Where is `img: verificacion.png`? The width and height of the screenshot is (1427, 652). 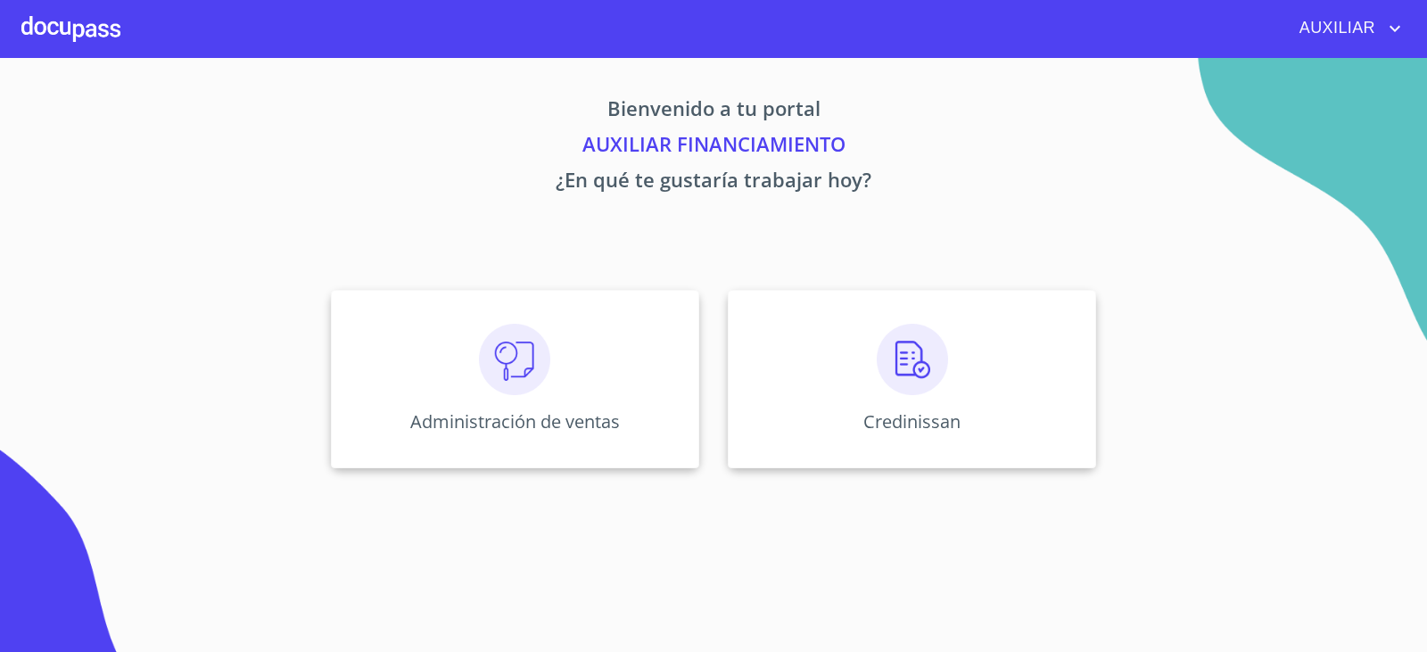 img: verificacion.png is located at coordinates (912, 359).